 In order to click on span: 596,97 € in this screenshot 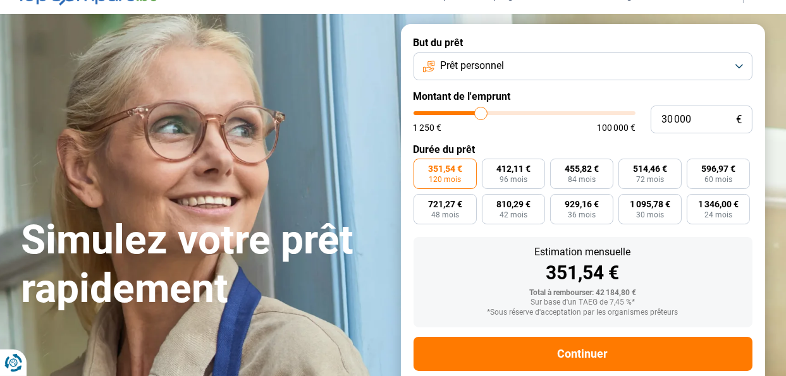, I will do `click(718, 169)`.